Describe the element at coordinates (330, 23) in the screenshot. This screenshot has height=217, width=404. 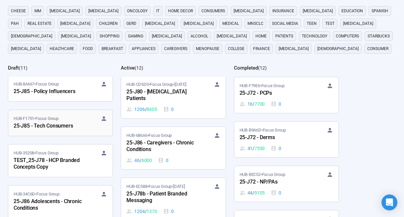
I see `span: Test` at that location.